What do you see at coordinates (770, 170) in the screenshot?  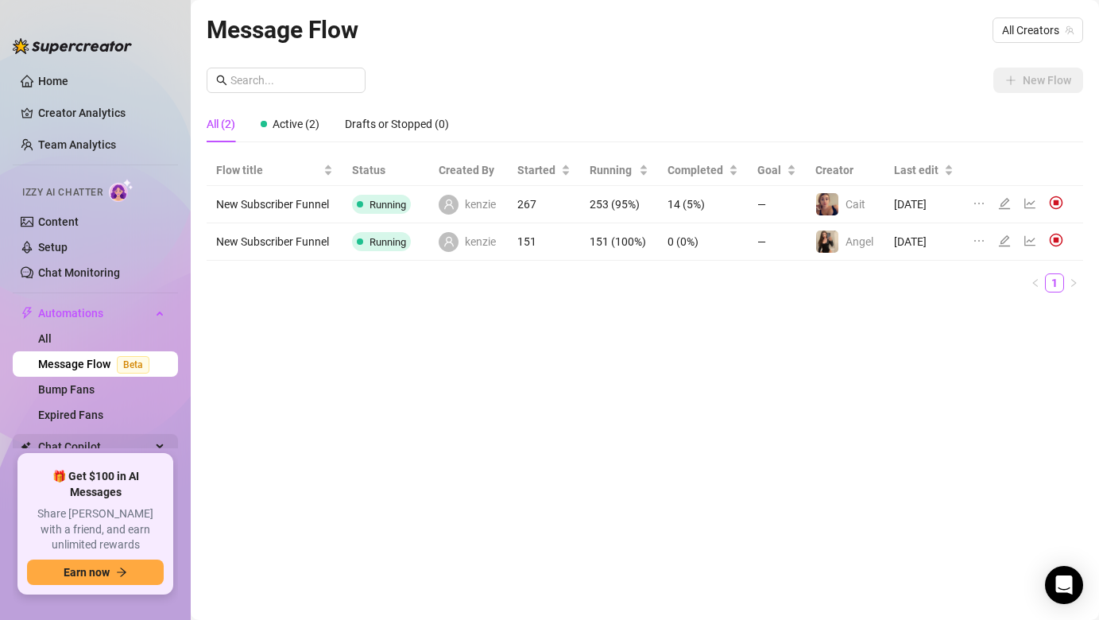 I see `span: Goal` at bounding box center [770, 170].